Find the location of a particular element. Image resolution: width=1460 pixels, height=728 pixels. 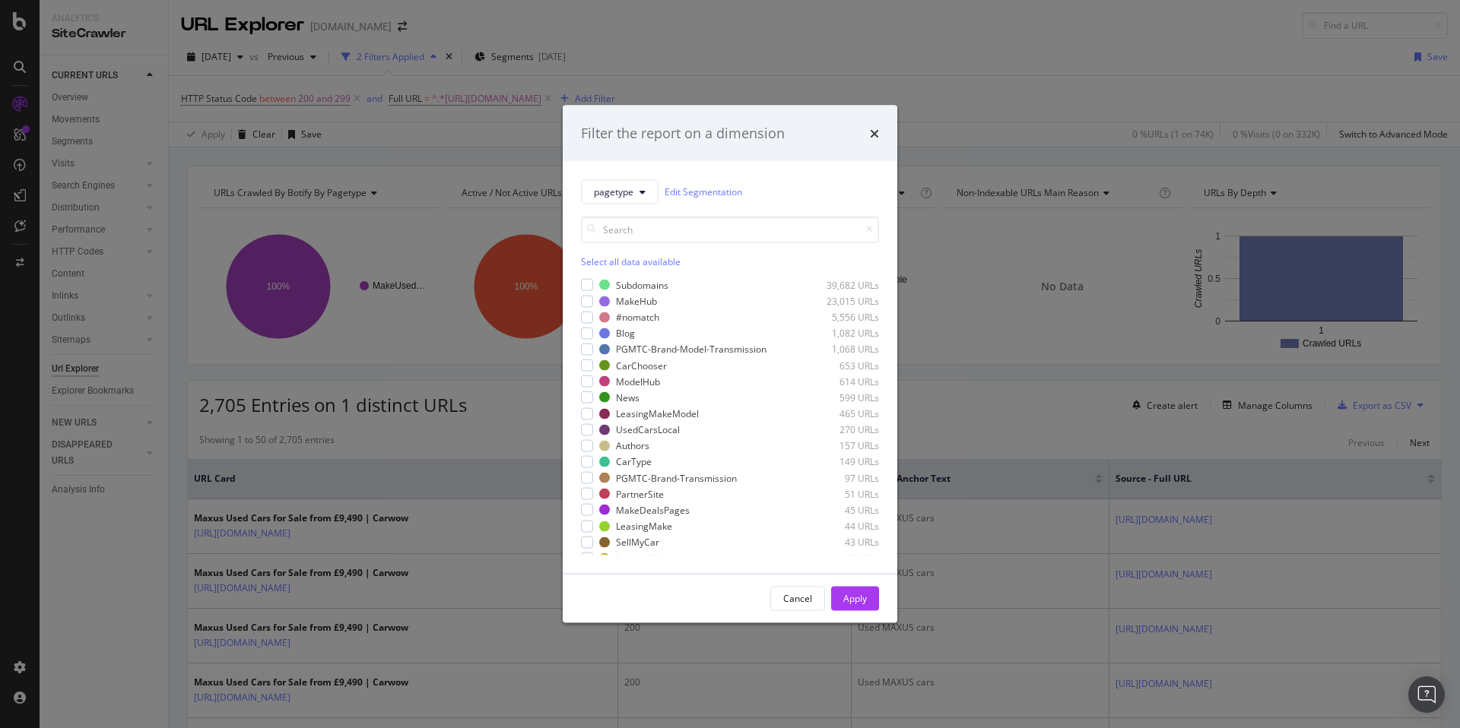

div: 614 URLs is located at coordinates (842, 381).